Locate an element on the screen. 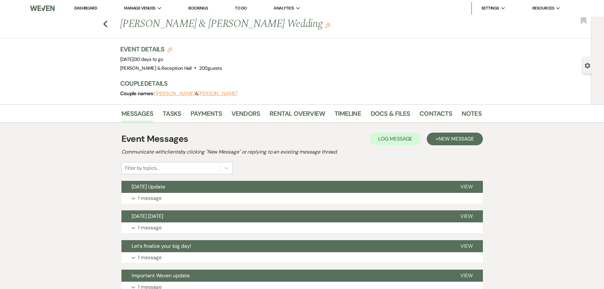  a: Timeline is located at coordinates (348, 115).